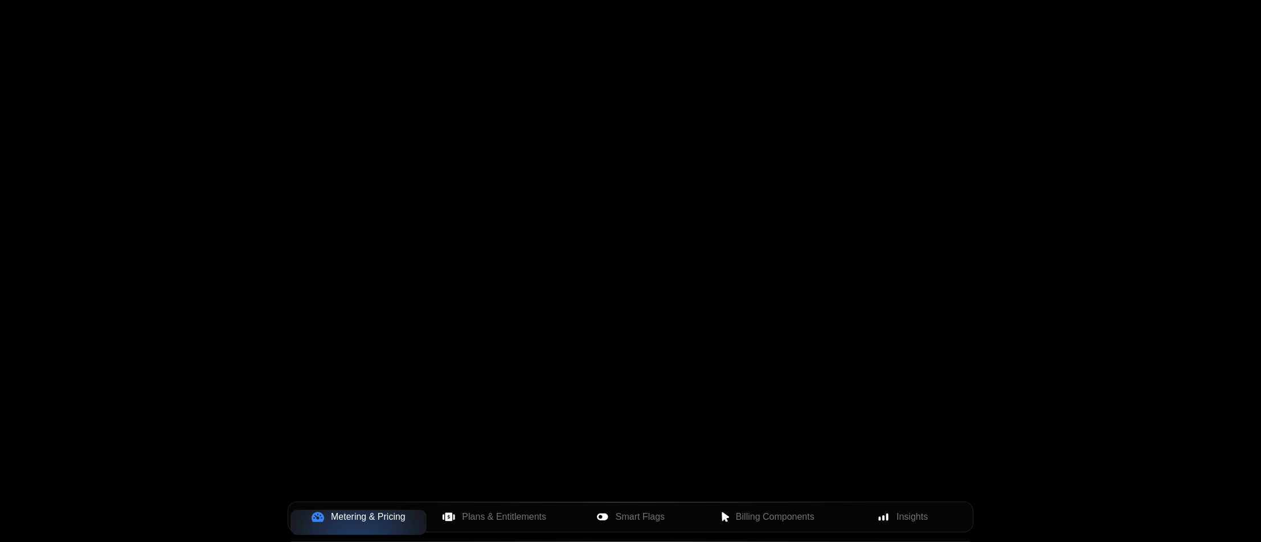 Image resolution: width=1261 pixels, height=542 pixels. I want to click on span: Billing Components, so click(775, 517).